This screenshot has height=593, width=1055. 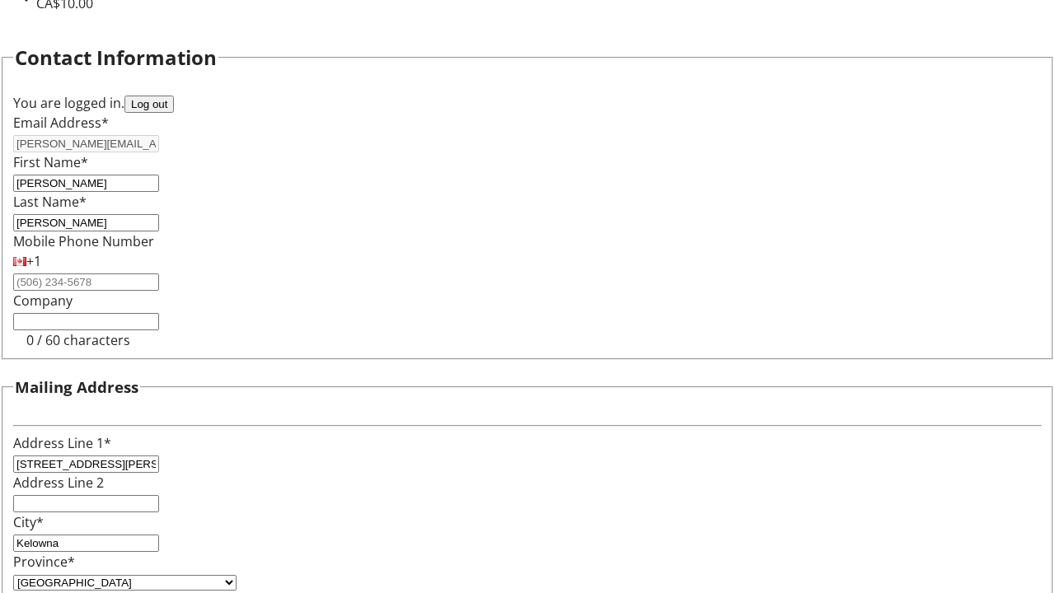 What do you see at coordinates (77, 387) in the screenshot?
I see `h3: Mailing Address` at bounding box center [77, 387].